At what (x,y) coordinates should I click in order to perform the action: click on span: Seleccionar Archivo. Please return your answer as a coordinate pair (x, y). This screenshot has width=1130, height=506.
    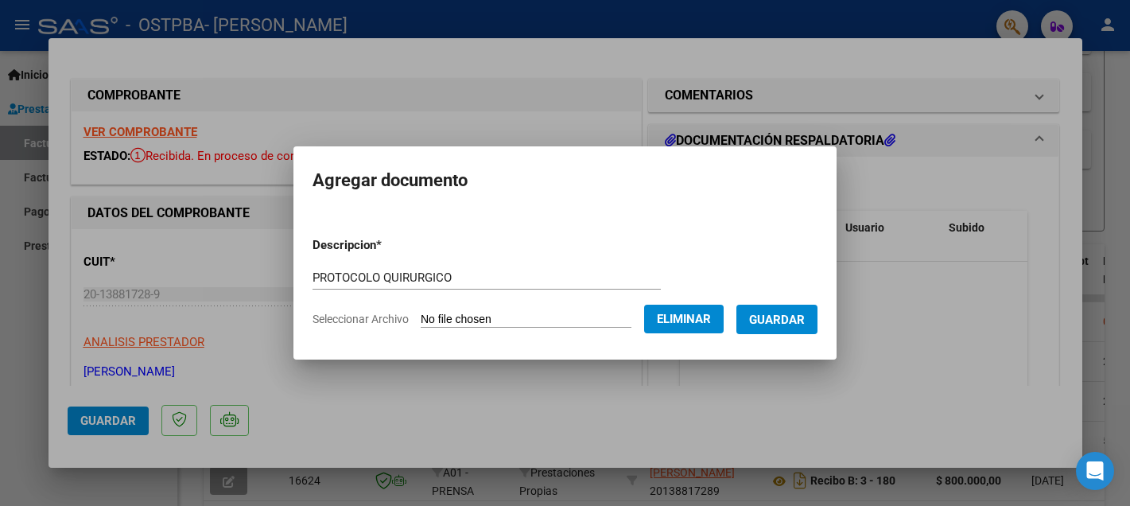
    Looking at the image, I should click on (360, 319).